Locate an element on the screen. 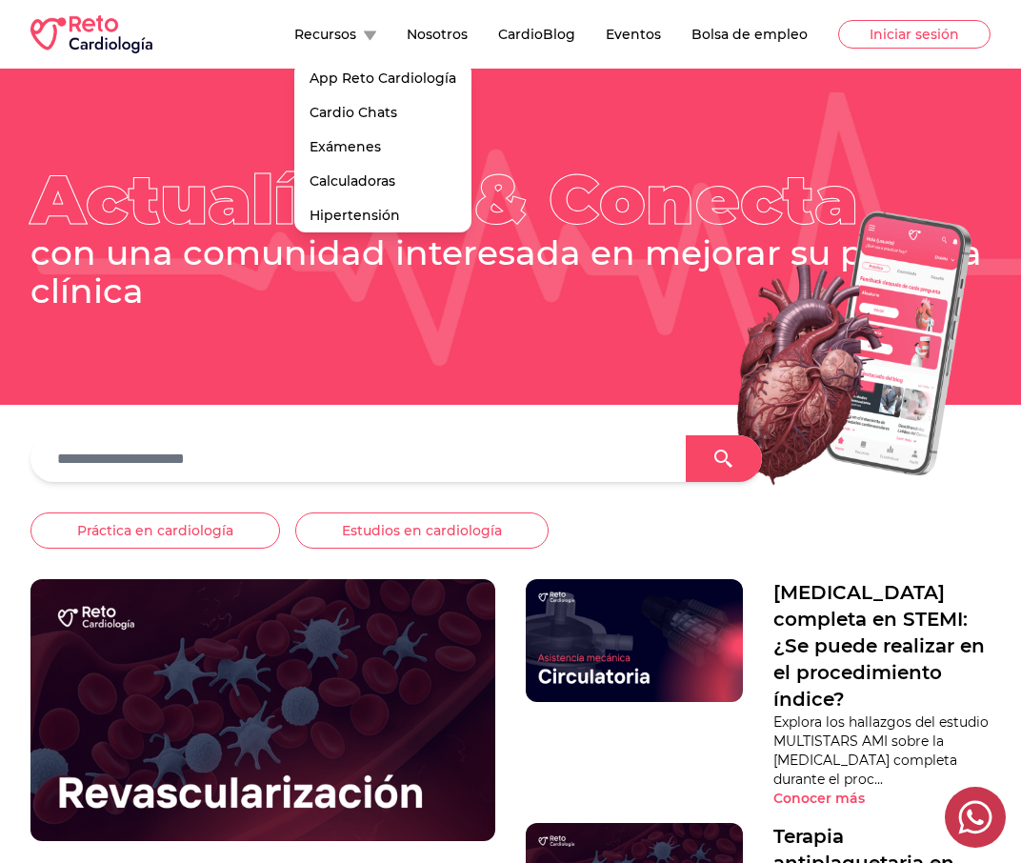 The height and width of the screenshot is (863, 1021). button: Conocer más is located at coordinates (835, 798).